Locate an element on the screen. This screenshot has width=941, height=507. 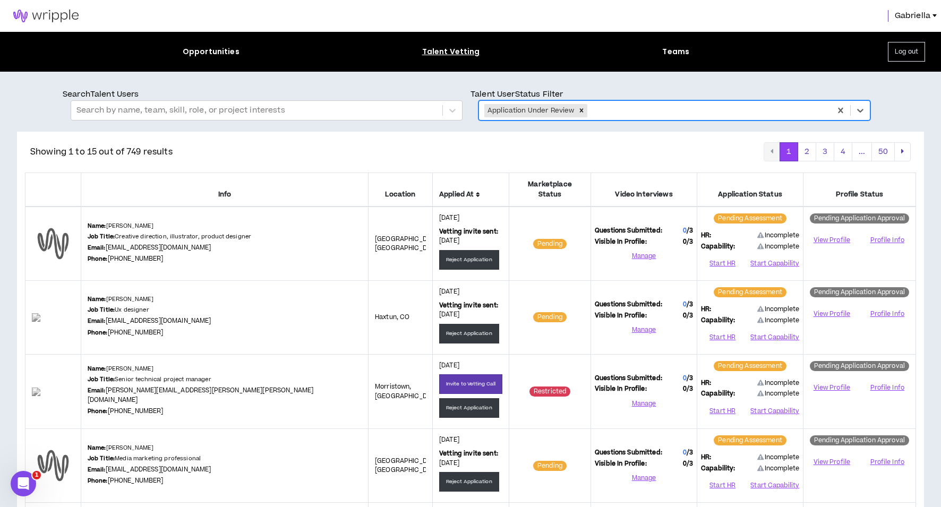
p: Showing 1 to 15 out of 749 results is located at coordinates (101, 152).